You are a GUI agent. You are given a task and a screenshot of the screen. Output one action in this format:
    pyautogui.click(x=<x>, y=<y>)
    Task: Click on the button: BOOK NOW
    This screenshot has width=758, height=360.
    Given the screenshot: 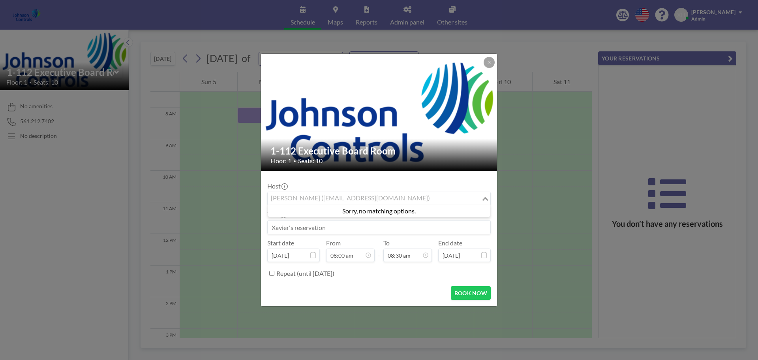 What is the action you would take?
    pyautogui.click(x=471, y=293)
    